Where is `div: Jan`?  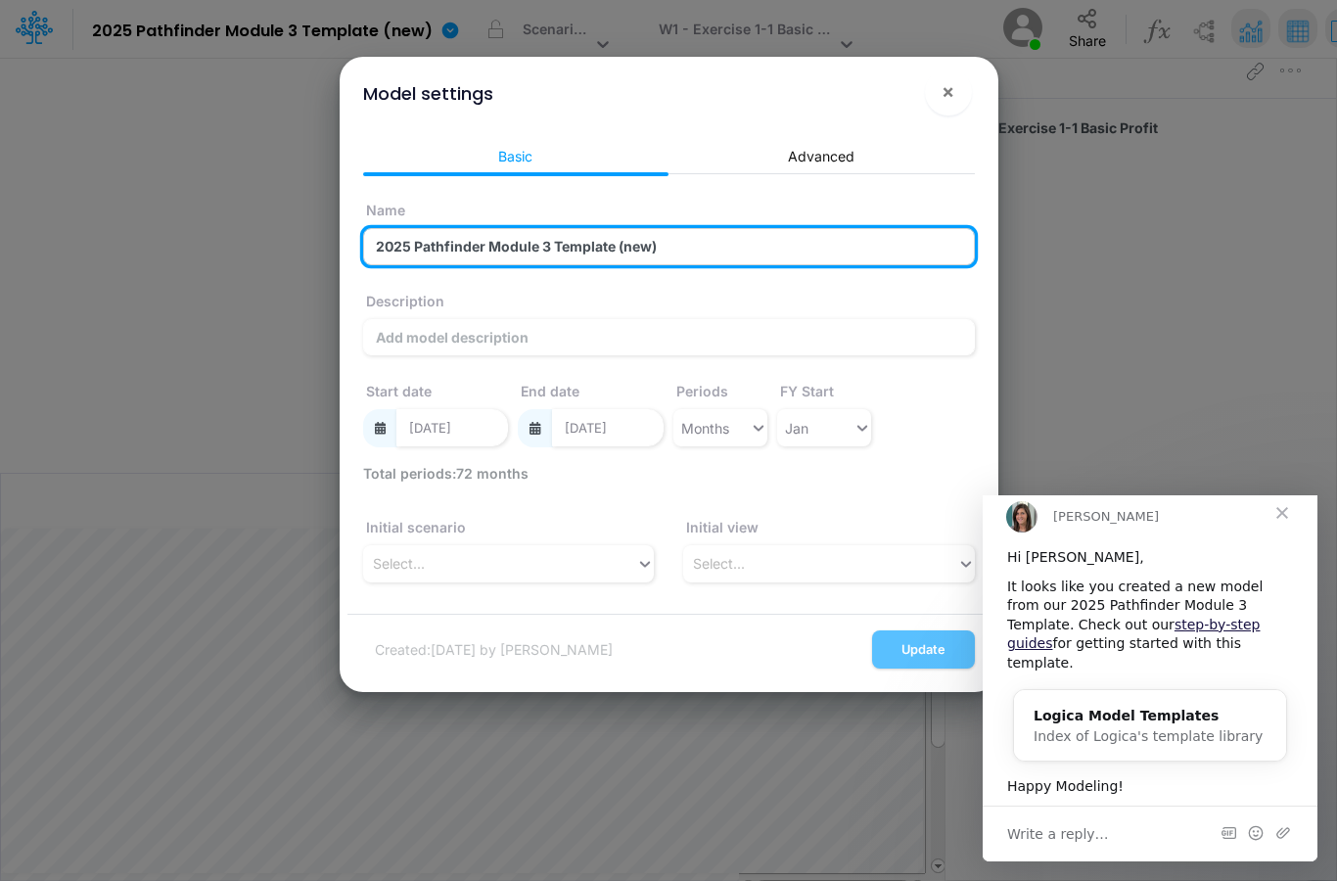
div: Jan is located at coordinates (797, 428).